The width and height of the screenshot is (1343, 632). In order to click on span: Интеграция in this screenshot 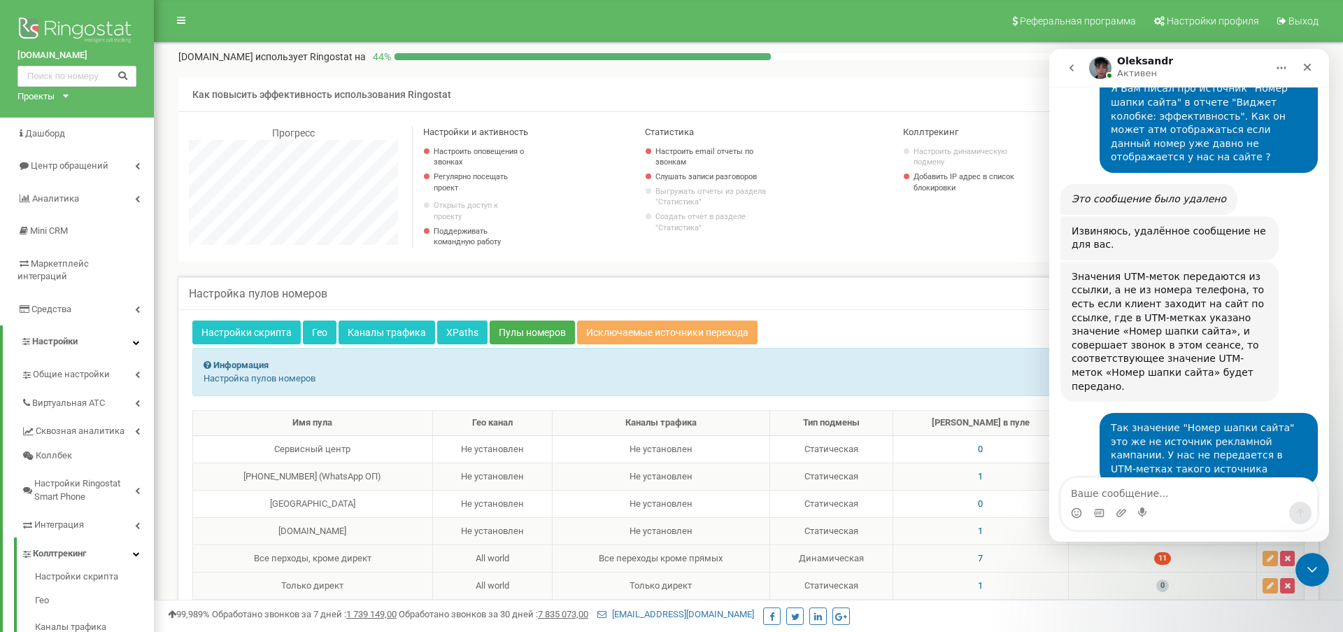, I will do `click(59, 525)`.